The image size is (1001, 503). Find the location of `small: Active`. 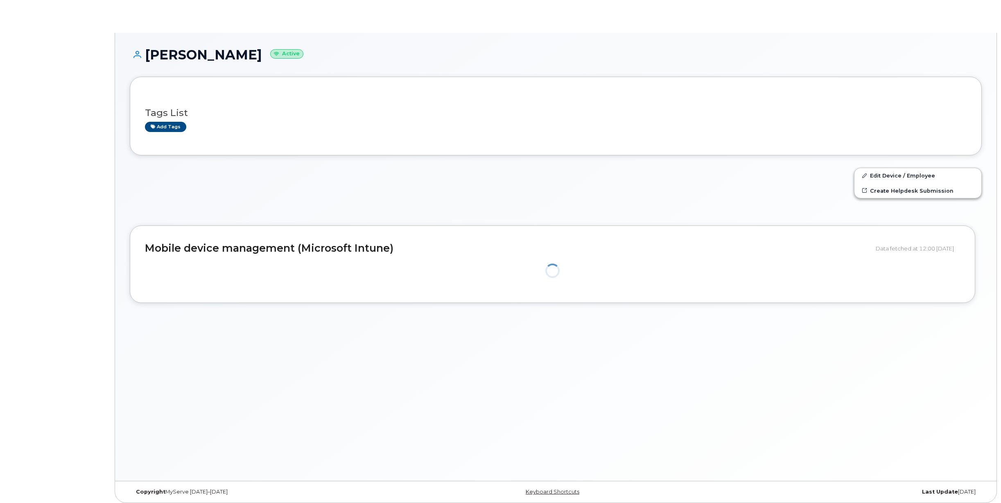

small: Active is located at coordinates (287, 54).